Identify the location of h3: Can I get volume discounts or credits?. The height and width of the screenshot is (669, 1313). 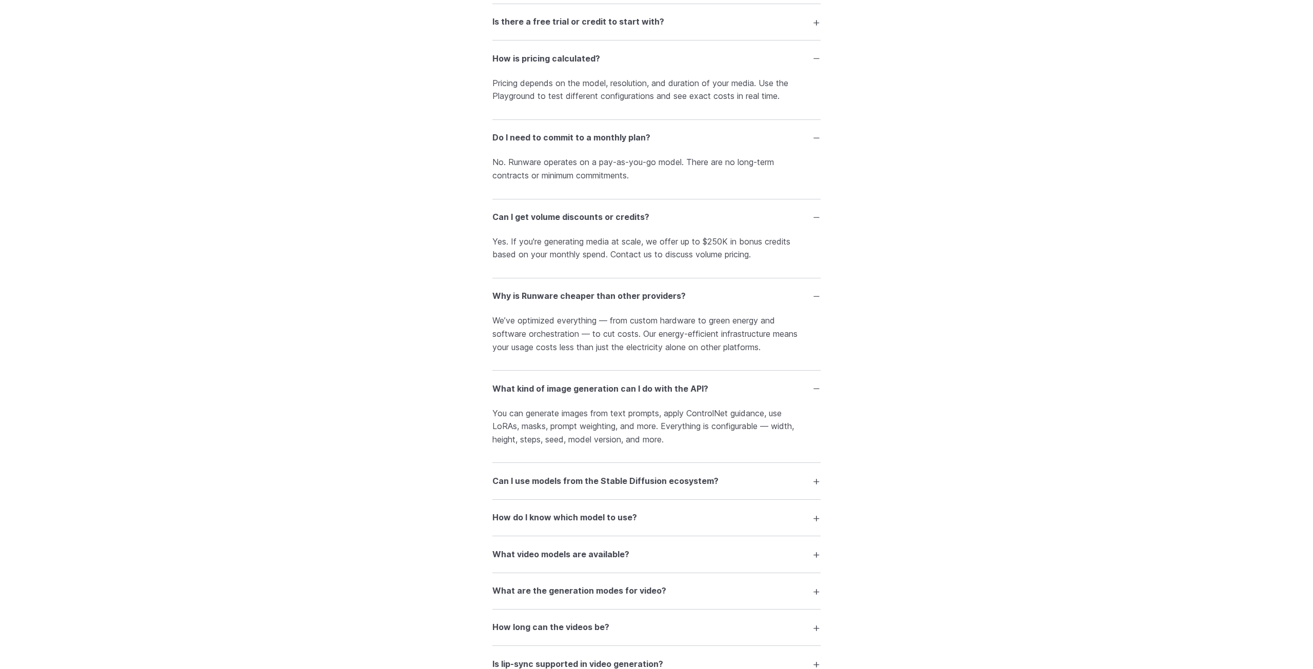
(571, 217).